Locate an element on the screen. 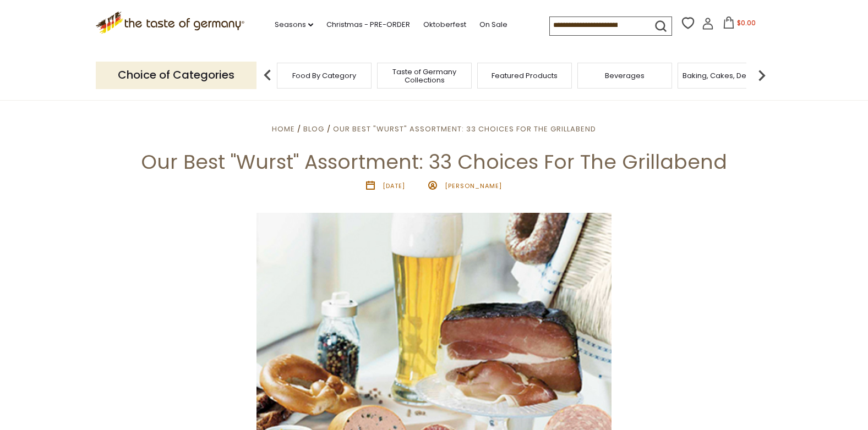 The image size is (868, 430). span: Home is located at coordinates (283, 129).